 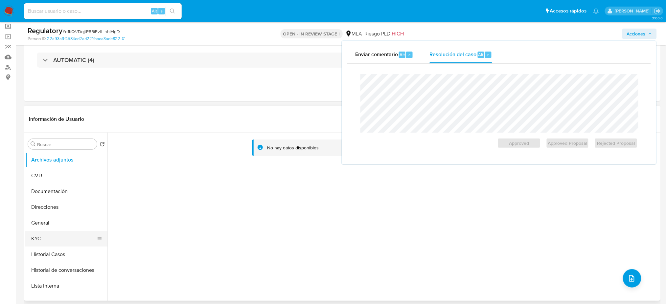 I want to click on button: Volver al orden por defecto, so click(x=102, y=145).